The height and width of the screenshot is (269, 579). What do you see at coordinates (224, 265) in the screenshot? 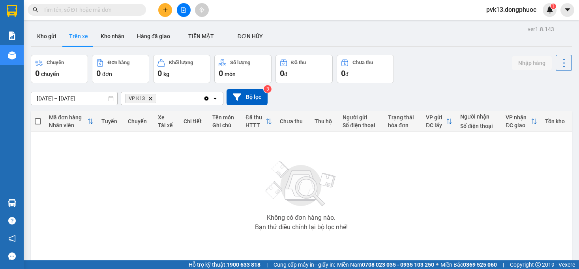
I see `span: Hỗ trợ kỹ thuật:` at bounding box center [224, 265].